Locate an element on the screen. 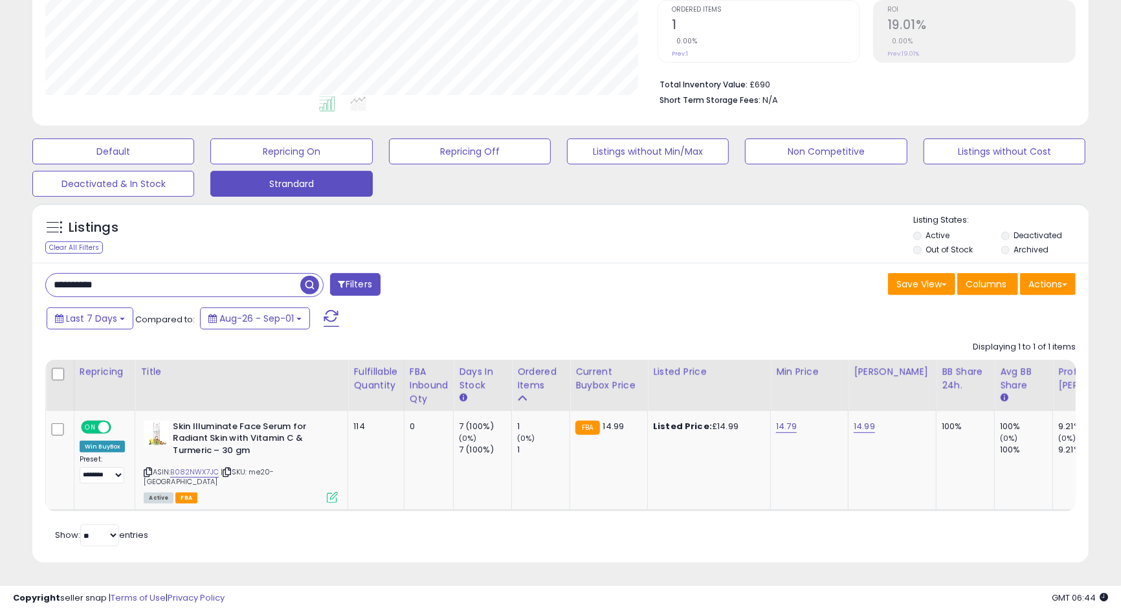 Image resolution: width=1121 pixels, height=611 pixels. small: Prev: 19.01% is located at coordinates (903, 54).